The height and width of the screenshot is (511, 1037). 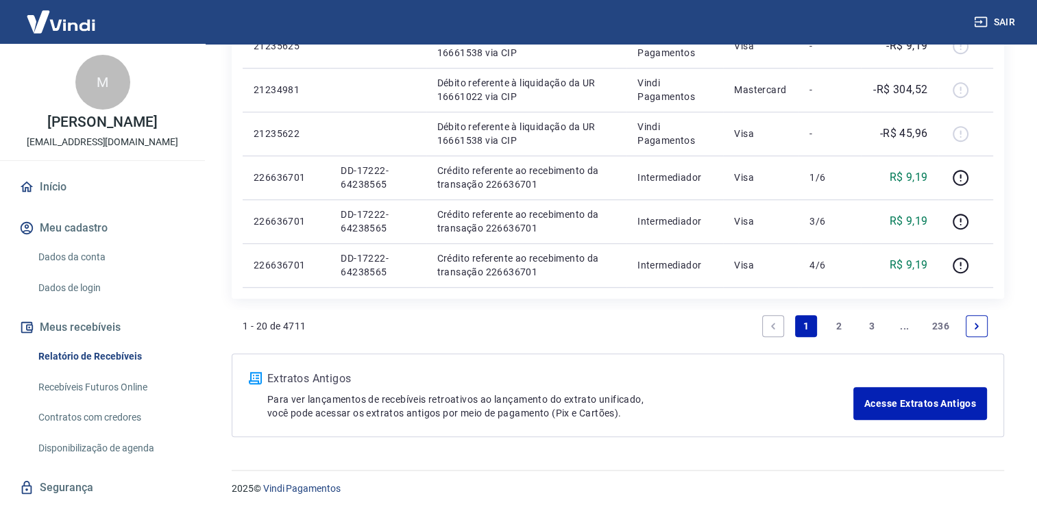 I want to click on p: 21234981, so click(x=286, y=90).